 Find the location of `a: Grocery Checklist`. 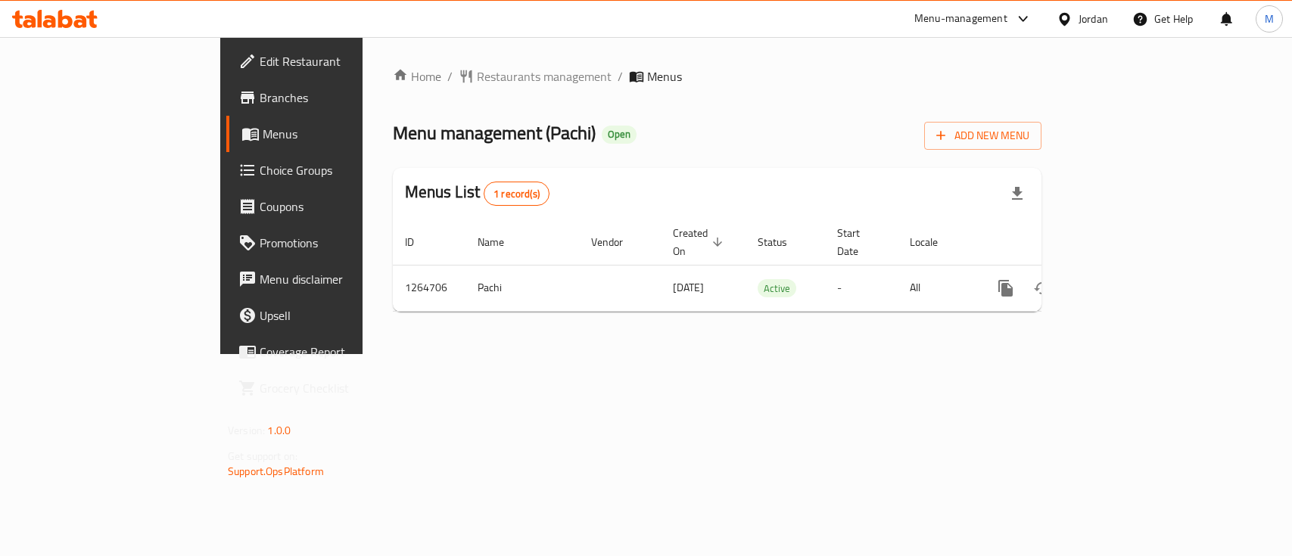

a: Grocery Checklist is located at coordinates (331, 388).